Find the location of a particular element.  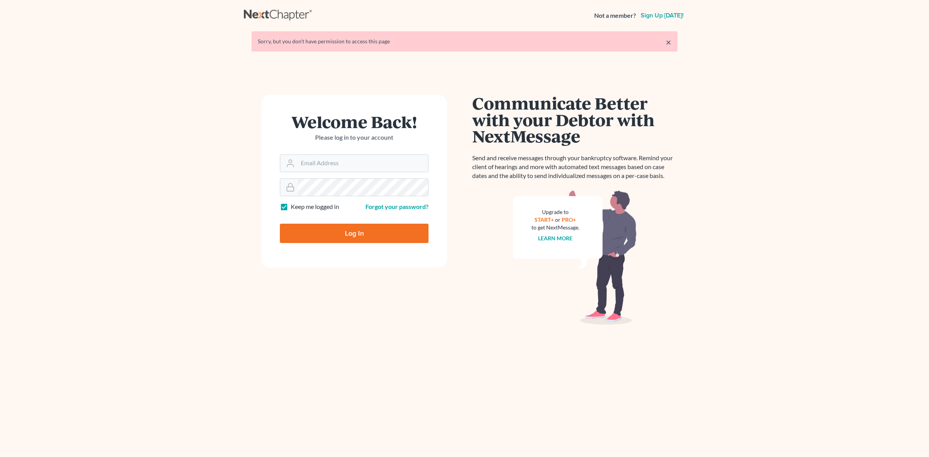

strong: Not a member? is located at coordinates (615, 15).